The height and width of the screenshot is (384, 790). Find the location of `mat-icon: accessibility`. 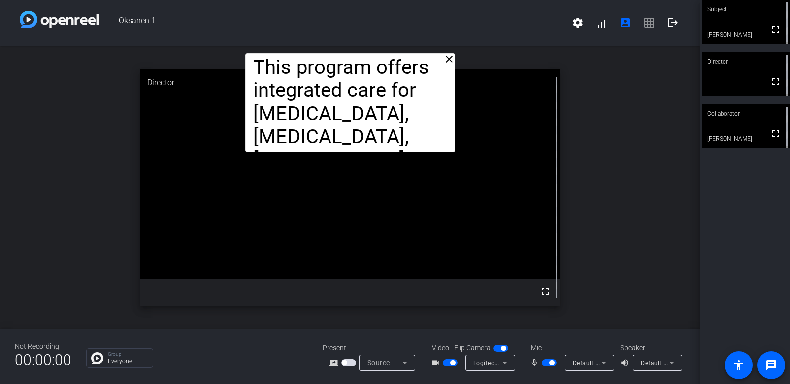

mat-icon: accessibility is located at coordinates (739, 365).